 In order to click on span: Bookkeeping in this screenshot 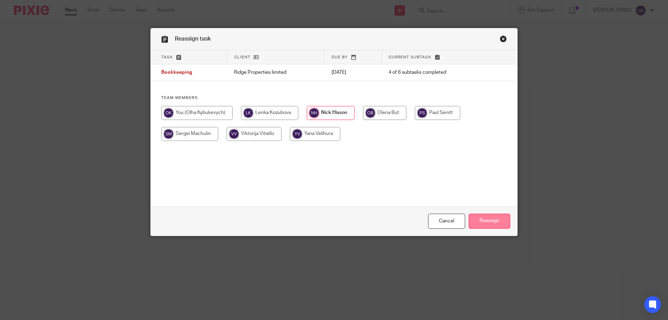, I will do `click(177, 73)`.